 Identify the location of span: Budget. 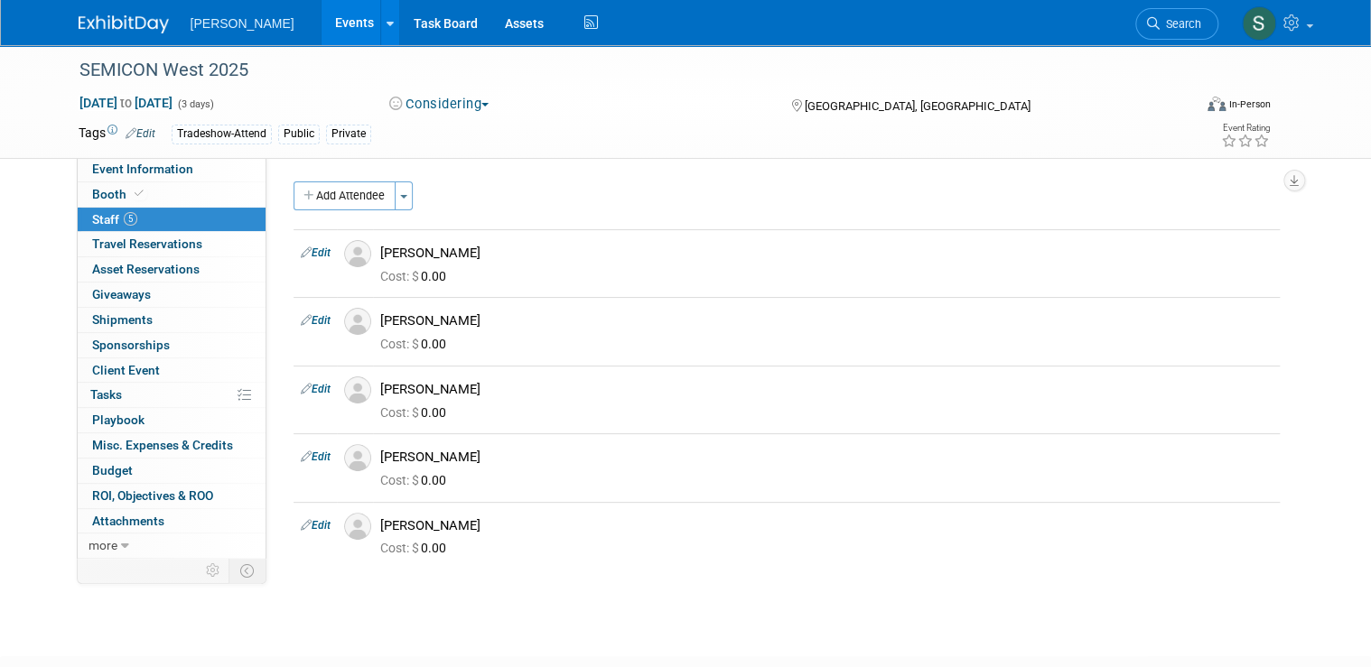
(112, 471).